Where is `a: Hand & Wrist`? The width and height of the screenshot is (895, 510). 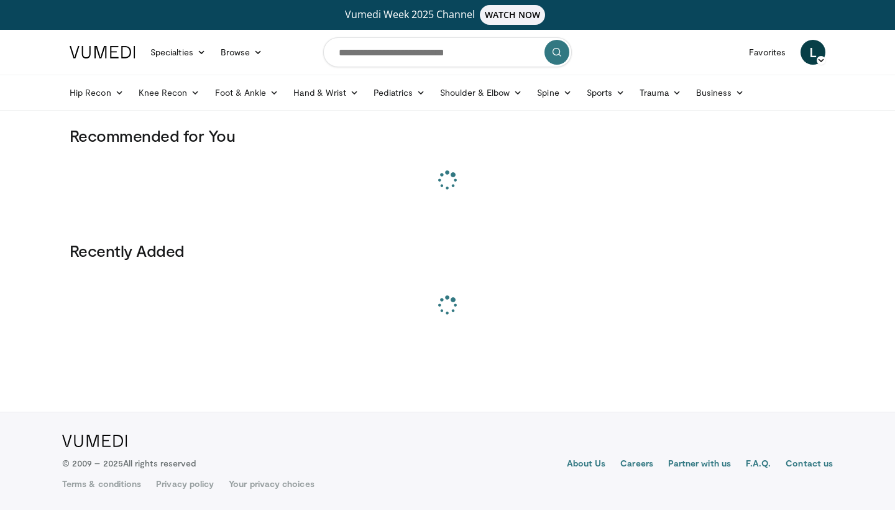 a: Hand & Wrist is located at coordinates (326, 93).